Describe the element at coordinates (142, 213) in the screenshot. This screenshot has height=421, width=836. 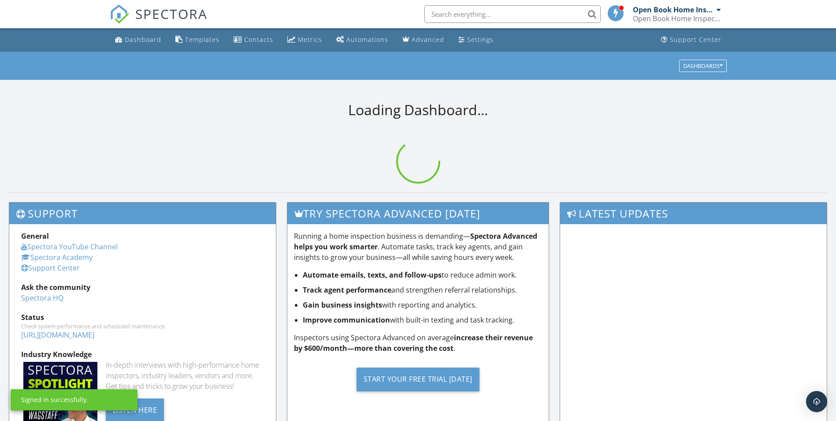
I see `h3: Support` at that location.